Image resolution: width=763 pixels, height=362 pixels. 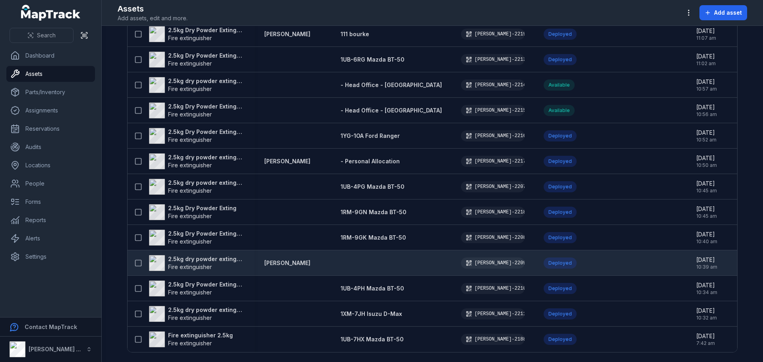 What do you see at coordinates (371, 314) in the screenshot?
I see `span: 1XM-7JH Isuzu D-Max` at bounding box center [371, 314].